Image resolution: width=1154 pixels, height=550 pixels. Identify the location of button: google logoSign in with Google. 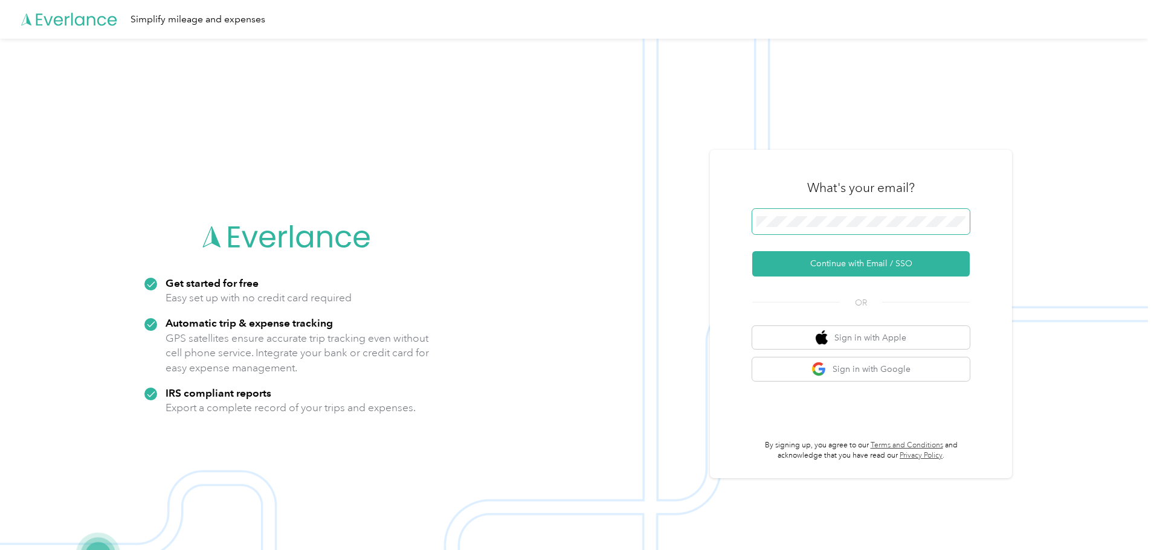
(861, 369).